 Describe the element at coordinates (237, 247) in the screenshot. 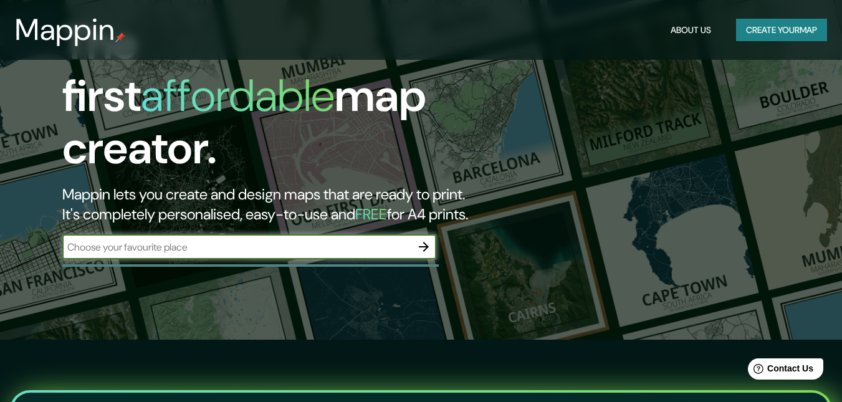

I see `input: Choose your favourite place` at that location.